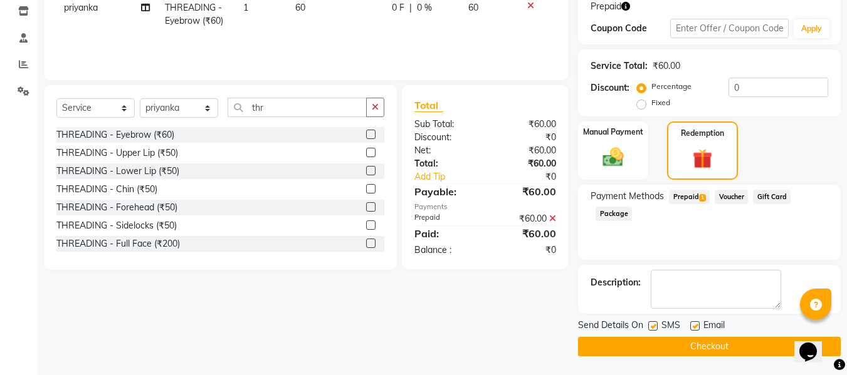  What do you see at coordinates (424, 8) in the screenshot?
I see `span: 0 %` at bounding box center [424, 8].